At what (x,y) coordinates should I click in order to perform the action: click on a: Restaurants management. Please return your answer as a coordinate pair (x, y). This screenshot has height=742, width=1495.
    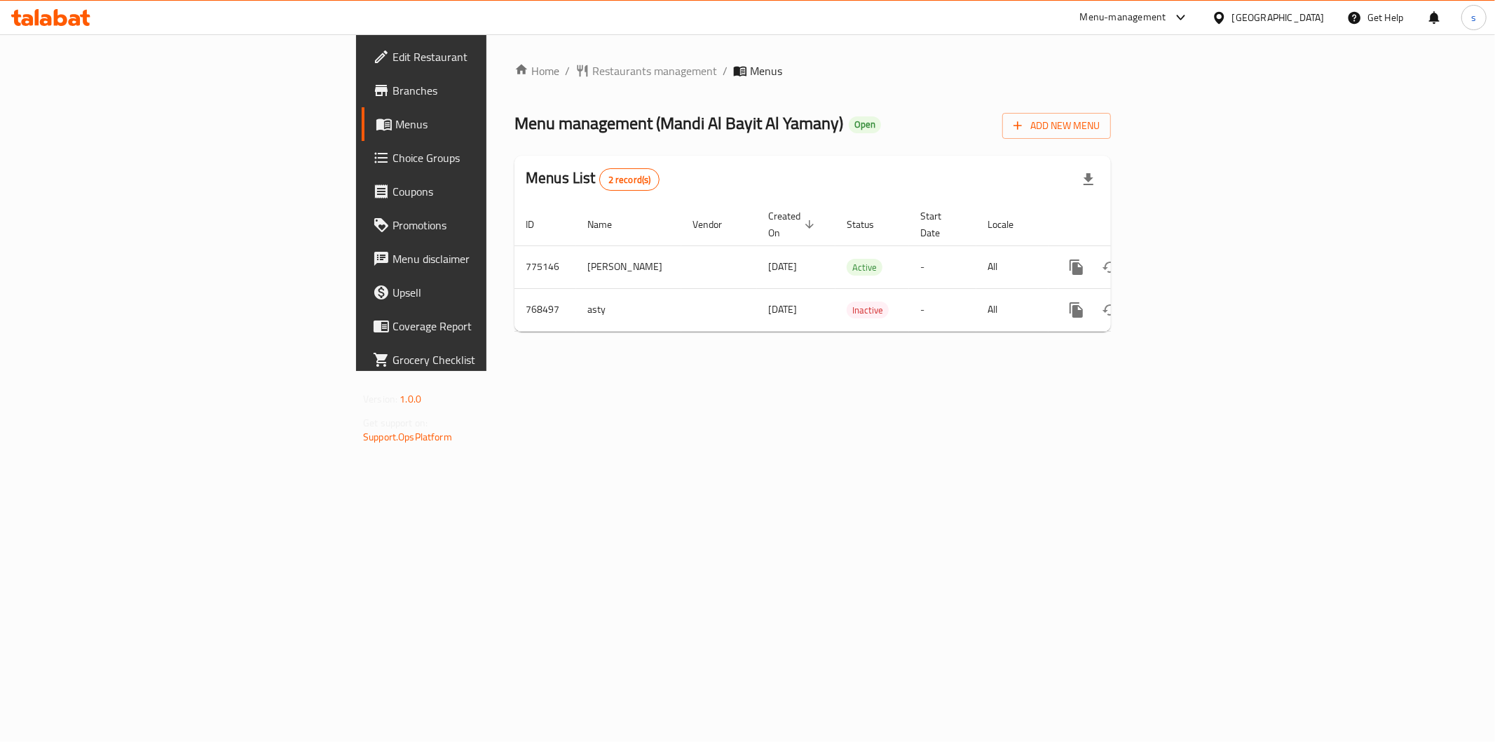
    Looking at the image, I should click on (646, 71).